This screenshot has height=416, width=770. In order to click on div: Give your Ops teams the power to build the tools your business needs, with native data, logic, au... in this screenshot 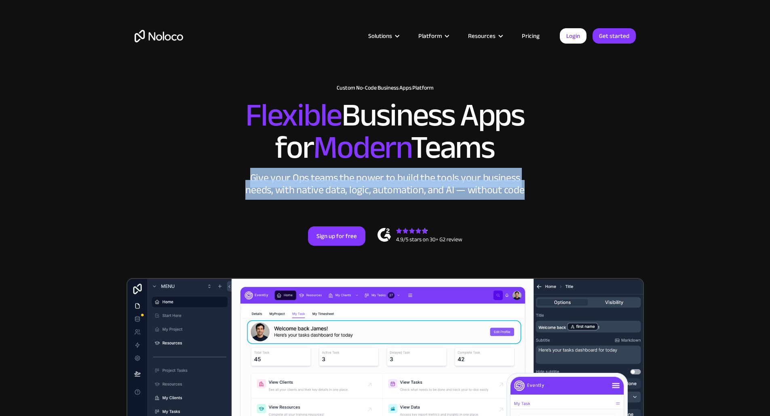, I will do `click(385, 184)`.